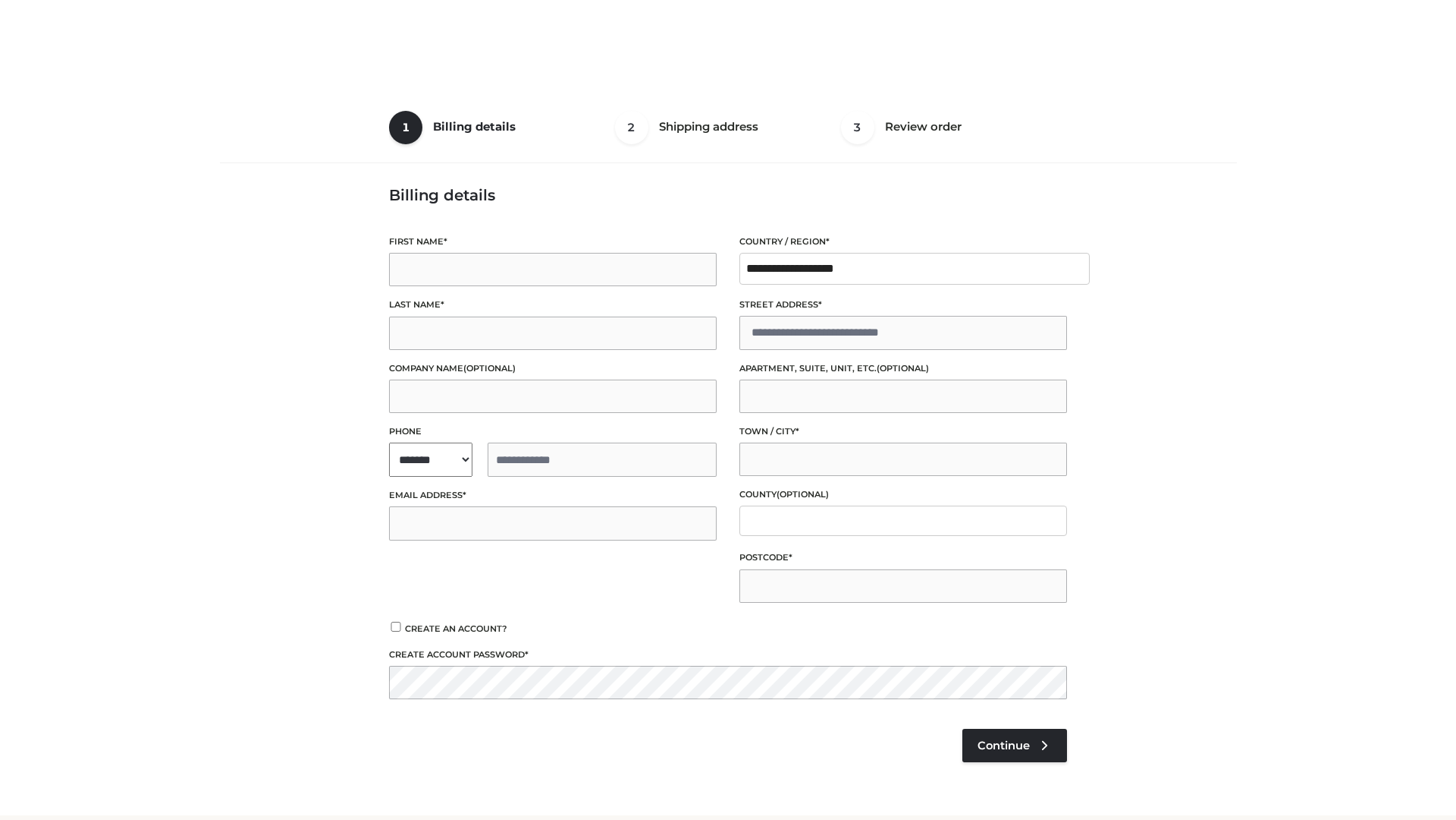 The image size is (1456, 820). What do you see at coordinates (553, 495) in the screenshot?
I see `label: Email address` at bounding box center [553, 495].